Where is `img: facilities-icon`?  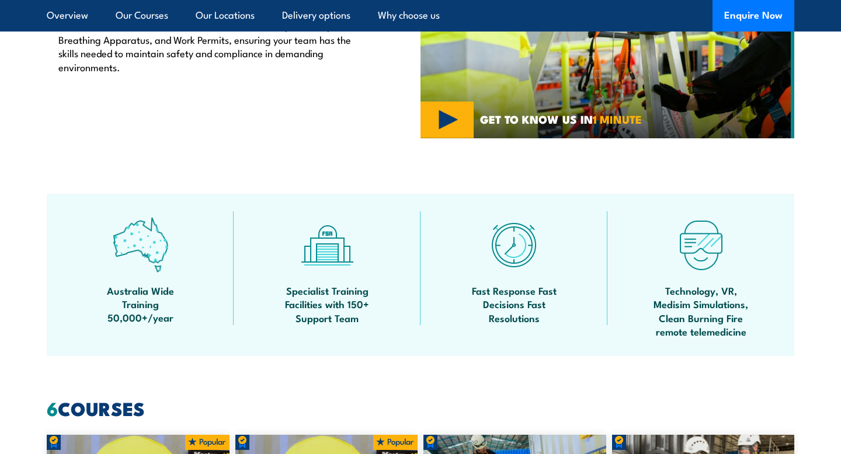
img: facilities-icon is located at coordinates (327, 245).